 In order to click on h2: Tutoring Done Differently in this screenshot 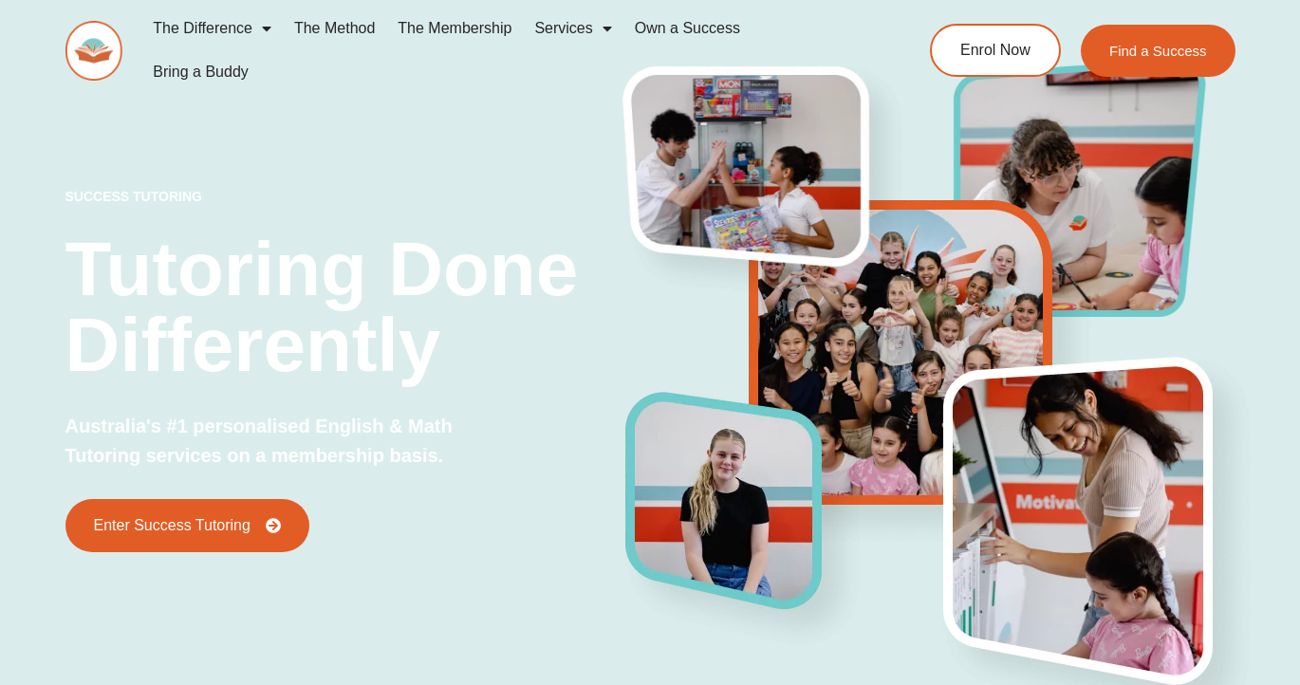, I will do `click(346, 308)`.